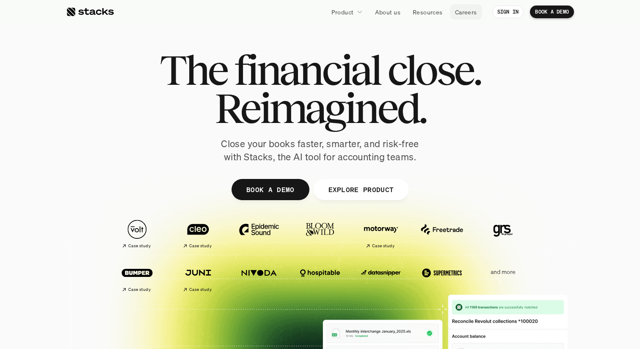 This screenshot has height=349, width=640. Describe the element at coordinates (466, 12) in the screenshot. I see `a: Careers` at that location.